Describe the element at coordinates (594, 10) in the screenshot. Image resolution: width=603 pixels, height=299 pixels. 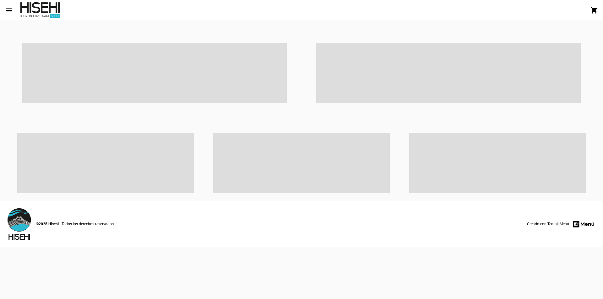
I see `mat-icon: shopping_cart` at that location.